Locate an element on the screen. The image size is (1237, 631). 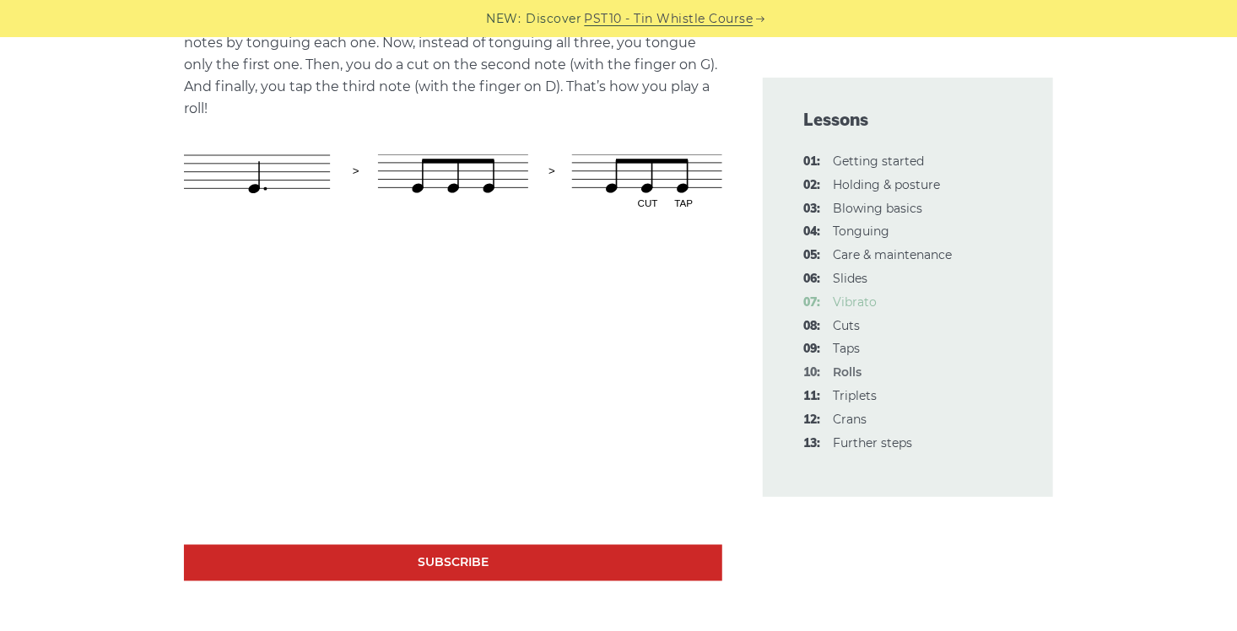
a: 04:Tonguing is located at coordinates (861, 231).